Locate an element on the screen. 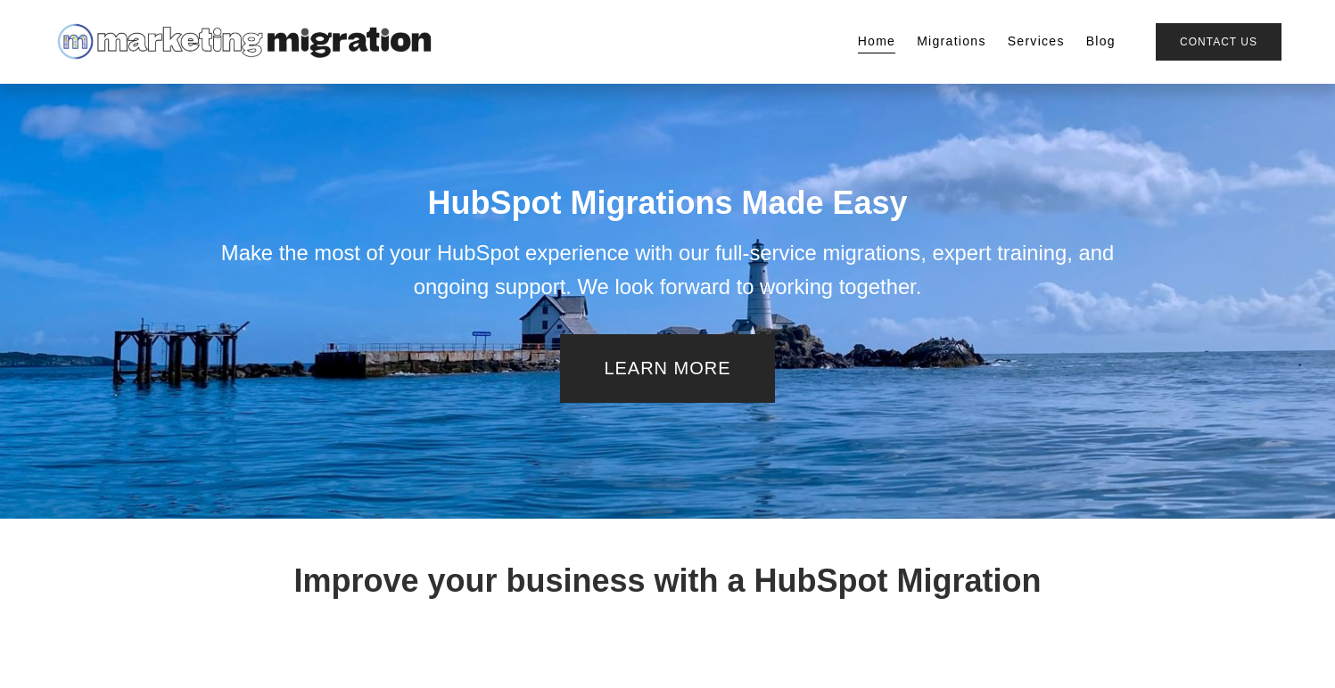  a: Services is located at coordinates (1036, 42).